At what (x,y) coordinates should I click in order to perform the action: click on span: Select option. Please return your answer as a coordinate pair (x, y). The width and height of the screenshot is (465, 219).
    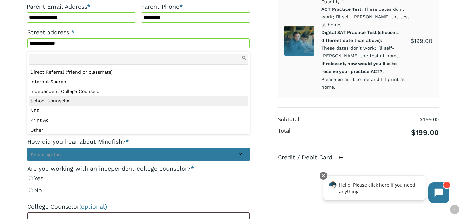
    Looking at the image, I should click on (46, 155).